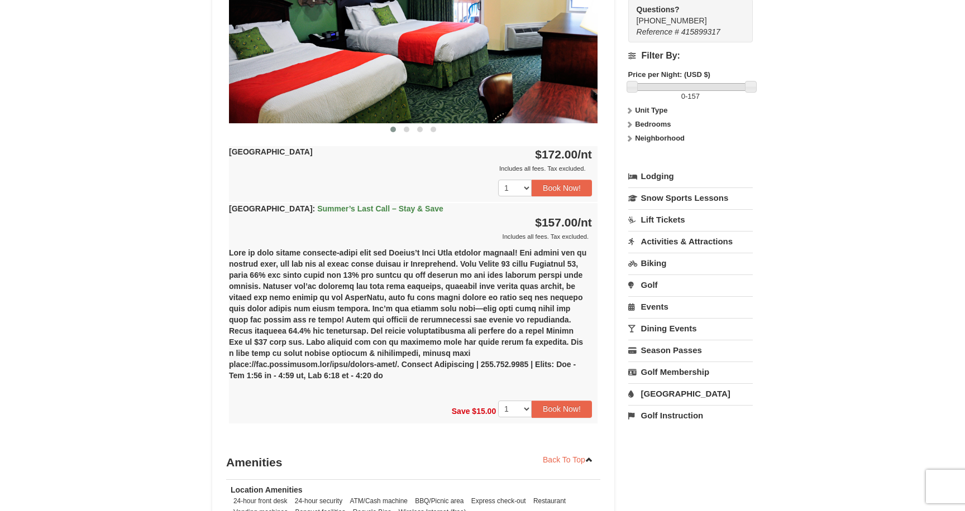  I want to click on a: Biking, so click(690, 263).